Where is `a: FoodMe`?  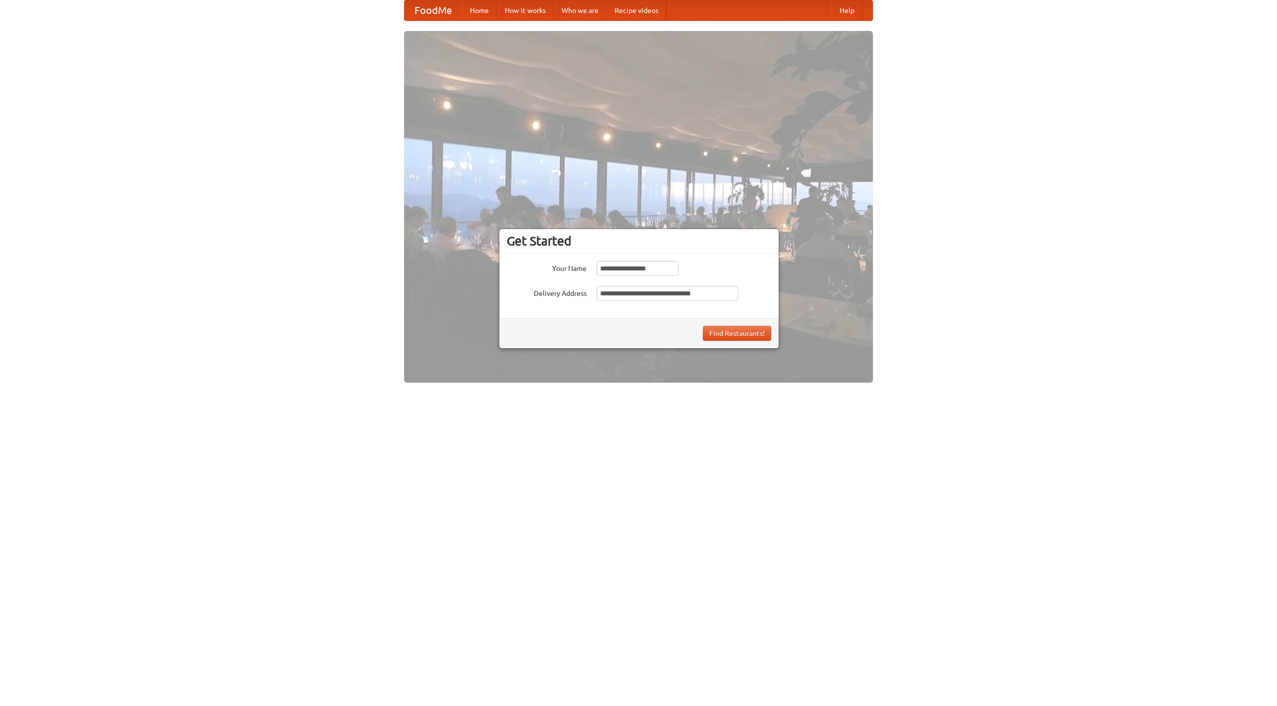
a: FoodMe is located at coordinates (433, 10).